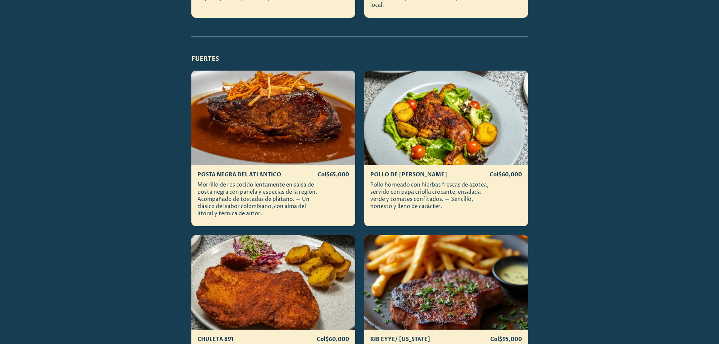 The image size is (719, 344). What do you see at coordinates (430, 197) in the screenshot?
I see `p: Pollo horneado con hierbas frescas de azotea, servido con papa criolla crocante, ensalada verde y...` at bounding box center [430, 197].